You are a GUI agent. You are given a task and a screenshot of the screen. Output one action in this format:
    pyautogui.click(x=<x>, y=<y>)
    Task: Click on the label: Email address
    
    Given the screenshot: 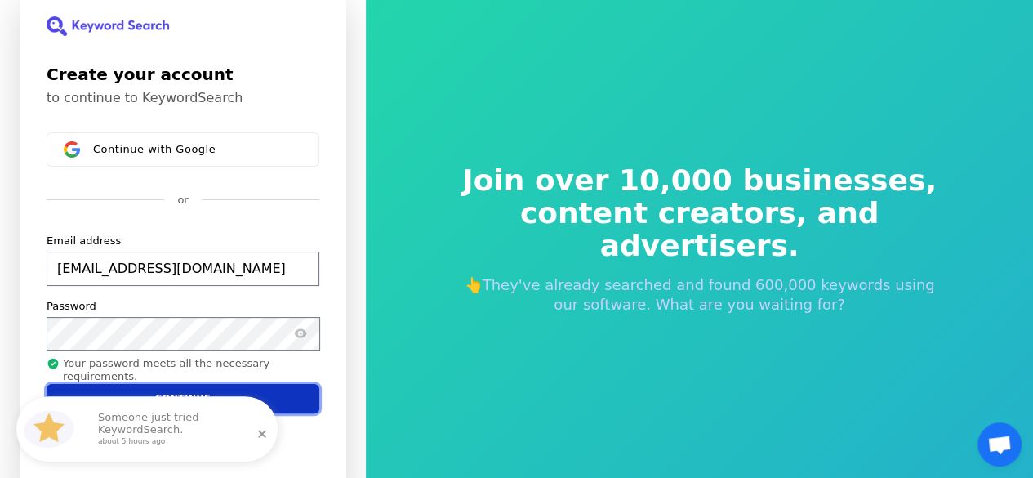 What is the action you would take?
    pyautogui.click(x=83, y=241)
    